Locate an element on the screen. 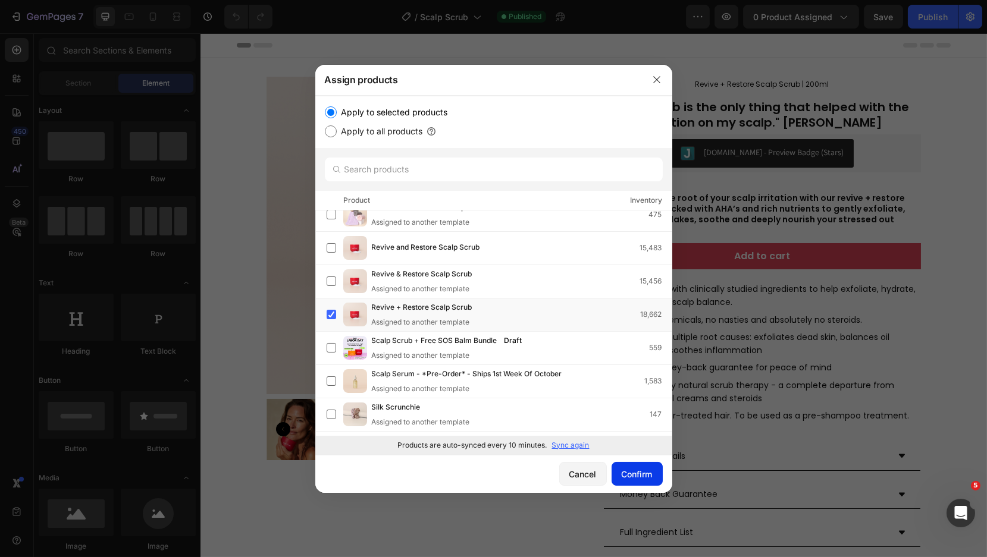  input: Search products is located at coordinates (494, 170).